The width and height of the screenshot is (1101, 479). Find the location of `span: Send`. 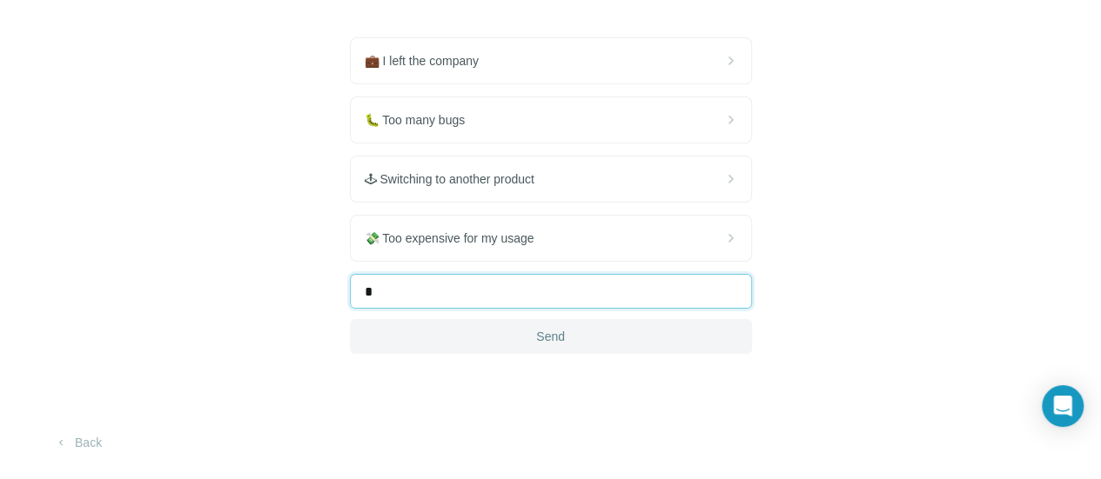

span: Send is located at coordinates (550, 337).